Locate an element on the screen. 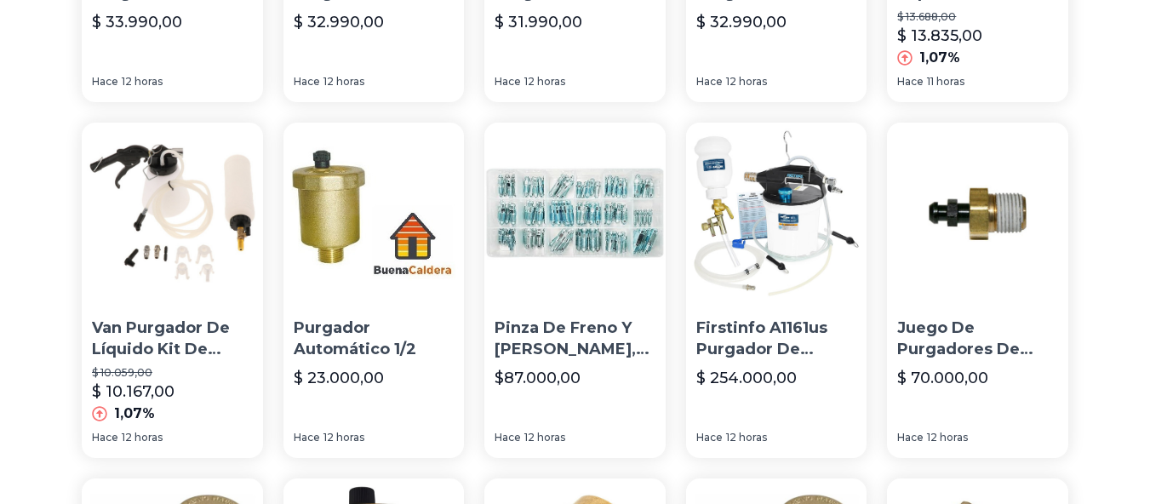 The height and width of the screenshot is (504, 1150). font: $ 31.990,00 is located at coordinates (538, 22).